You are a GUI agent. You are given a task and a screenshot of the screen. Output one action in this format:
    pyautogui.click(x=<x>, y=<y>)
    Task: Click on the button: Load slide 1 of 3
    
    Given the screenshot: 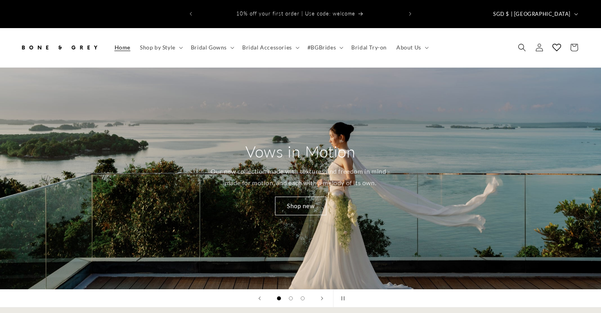 What is the action you would take?
    pyautogui.click(x=279, y=298)
    